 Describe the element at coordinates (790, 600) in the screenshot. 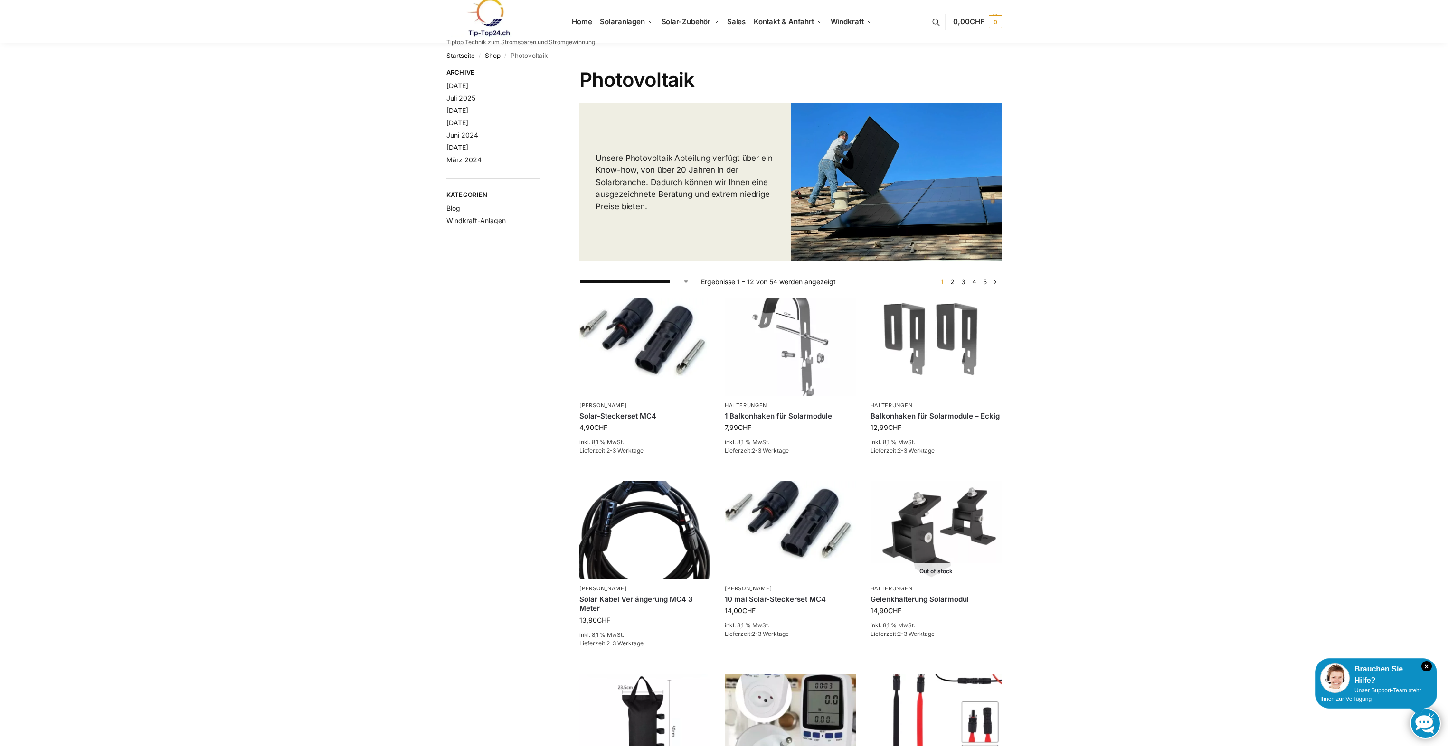

I see `a: 10 mal Solar-Steckerset MC4` at that location.